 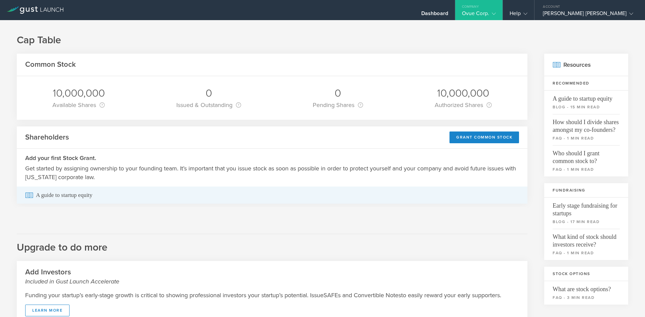 I want to click on small: blog - 15 min read, so click(x=586, y=107).